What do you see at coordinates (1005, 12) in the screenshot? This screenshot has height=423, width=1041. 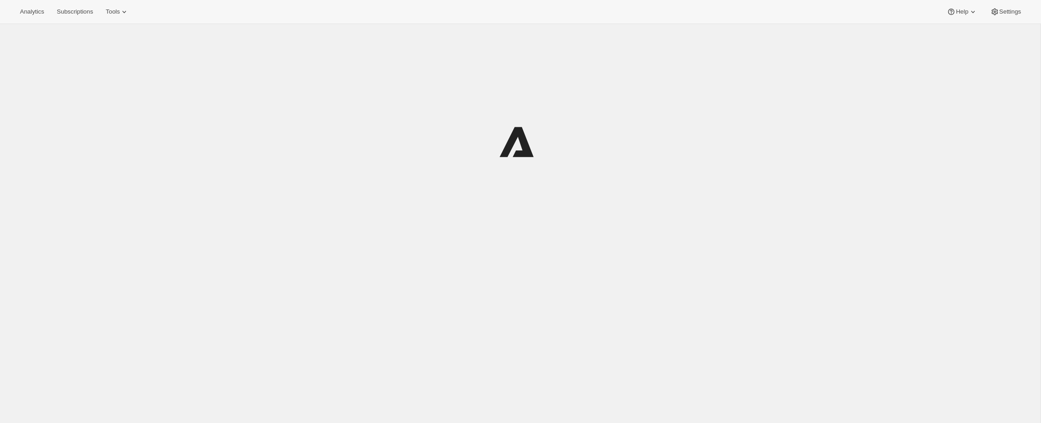 I see `button: Settings` at bounding box center [1005, 12].